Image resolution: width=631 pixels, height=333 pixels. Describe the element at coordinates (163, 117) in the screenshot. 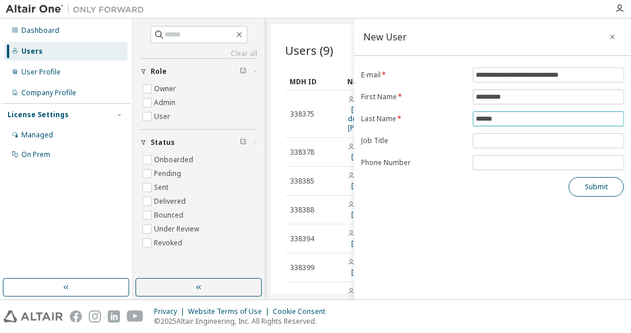

I see `label: User` at that location.